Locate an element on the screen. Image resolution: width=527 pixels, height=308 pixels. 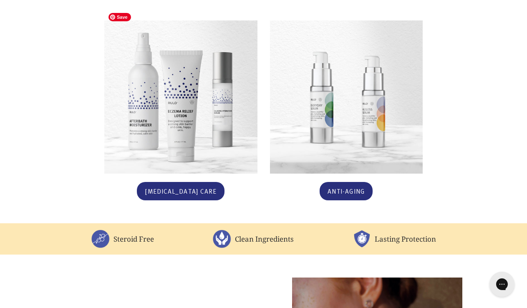
p: Lasting Protection is located at coordinates (405, 239).